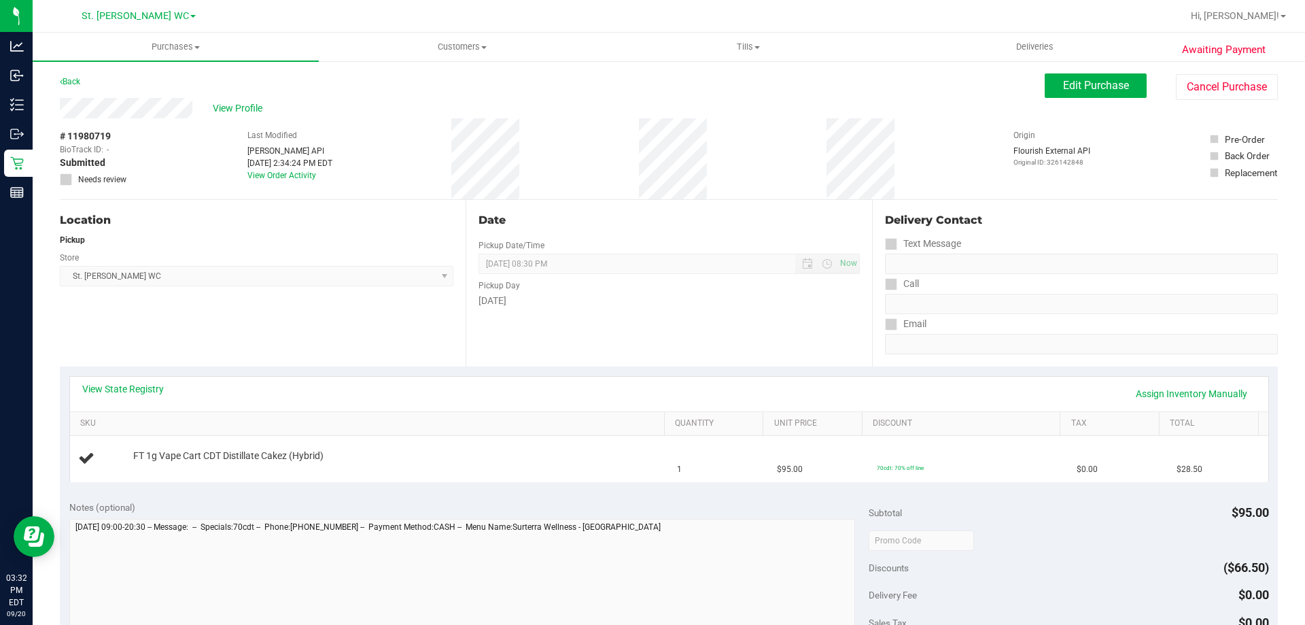 This screenshot has height=625, width=1305. I want to click on inline-svg: Outbound, so click(17, 134).